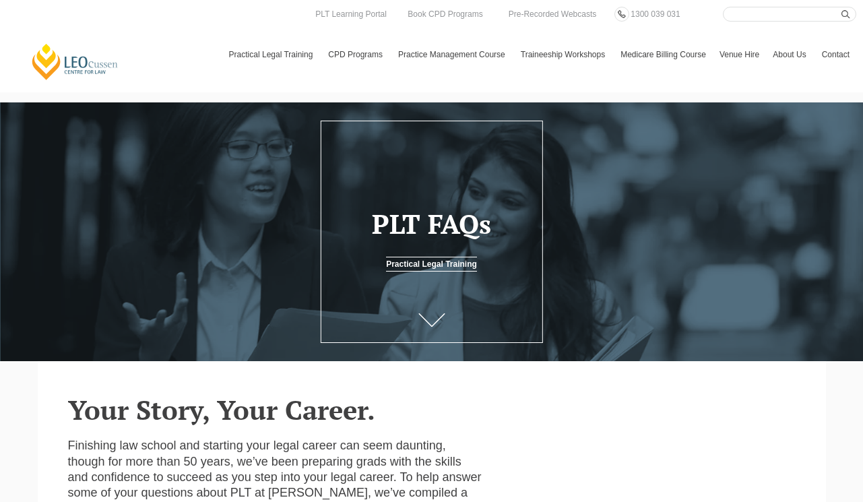 This screenshot has height=502, width=863. I want to click on a: Medicare Billing Course, so click(663, 55).